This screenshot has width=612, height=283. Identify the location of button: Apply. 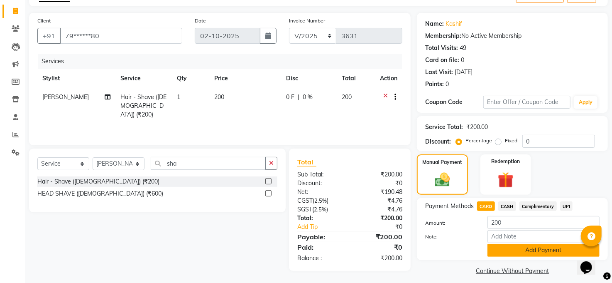
(586, 102).